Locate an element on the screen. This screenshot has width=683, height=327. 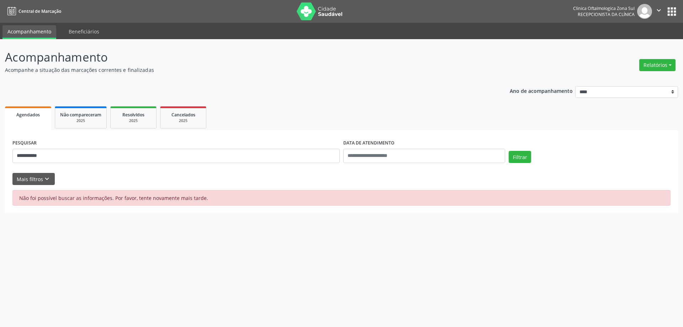
p: Ano de acompanhamento is located at coordinates (541, 90).